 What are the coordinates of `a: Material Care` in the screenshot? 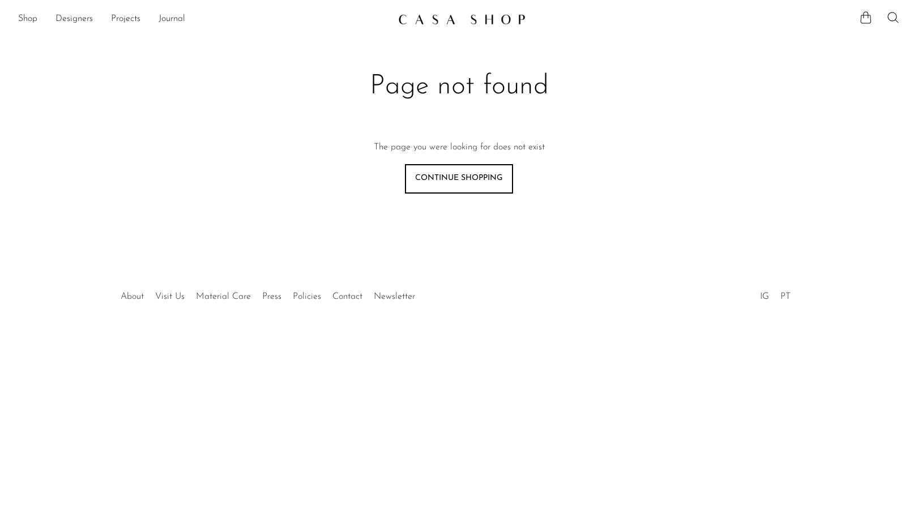 It's located at (223, 297).